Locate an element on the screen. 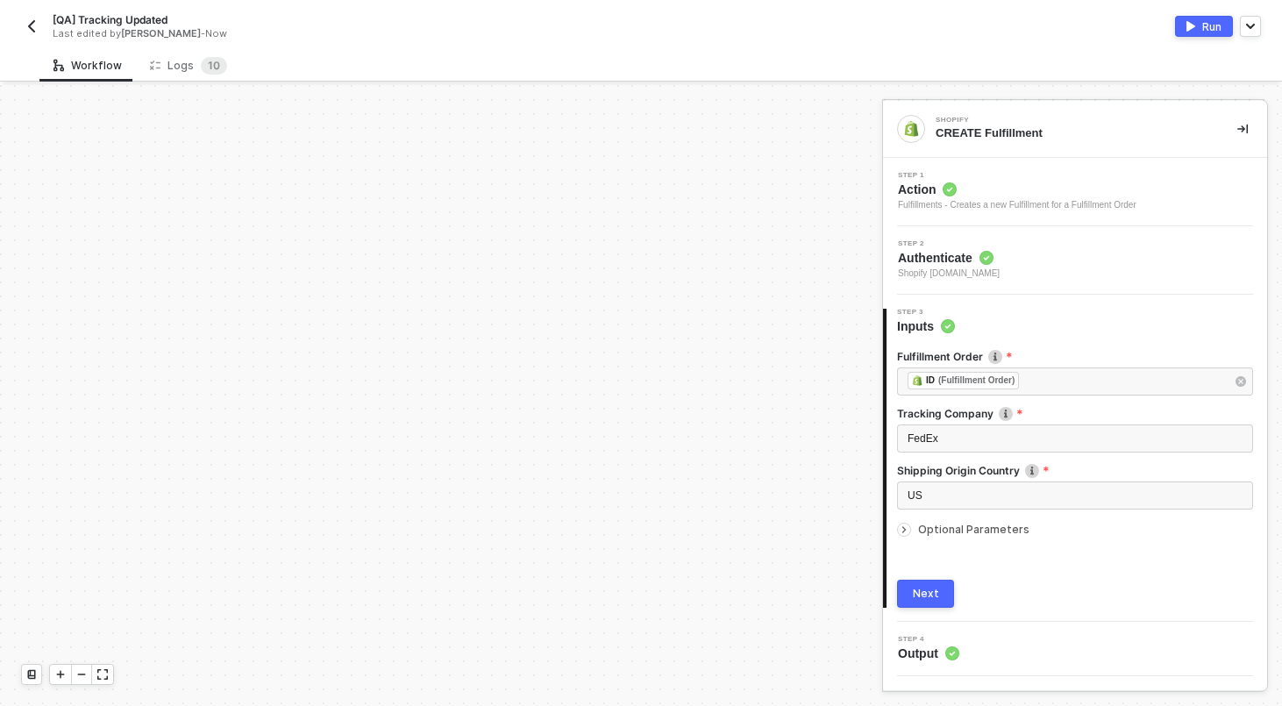 This screenshot has width=1282, height=706. span: Authenticate is located at coordinates (949, 258).